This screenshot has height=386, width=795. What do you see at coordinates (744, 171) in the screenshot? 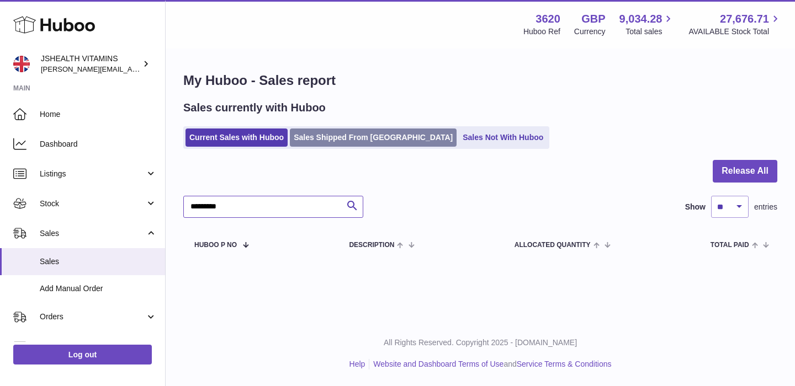
I see `button: Release All` at bounding box center [744, 171].